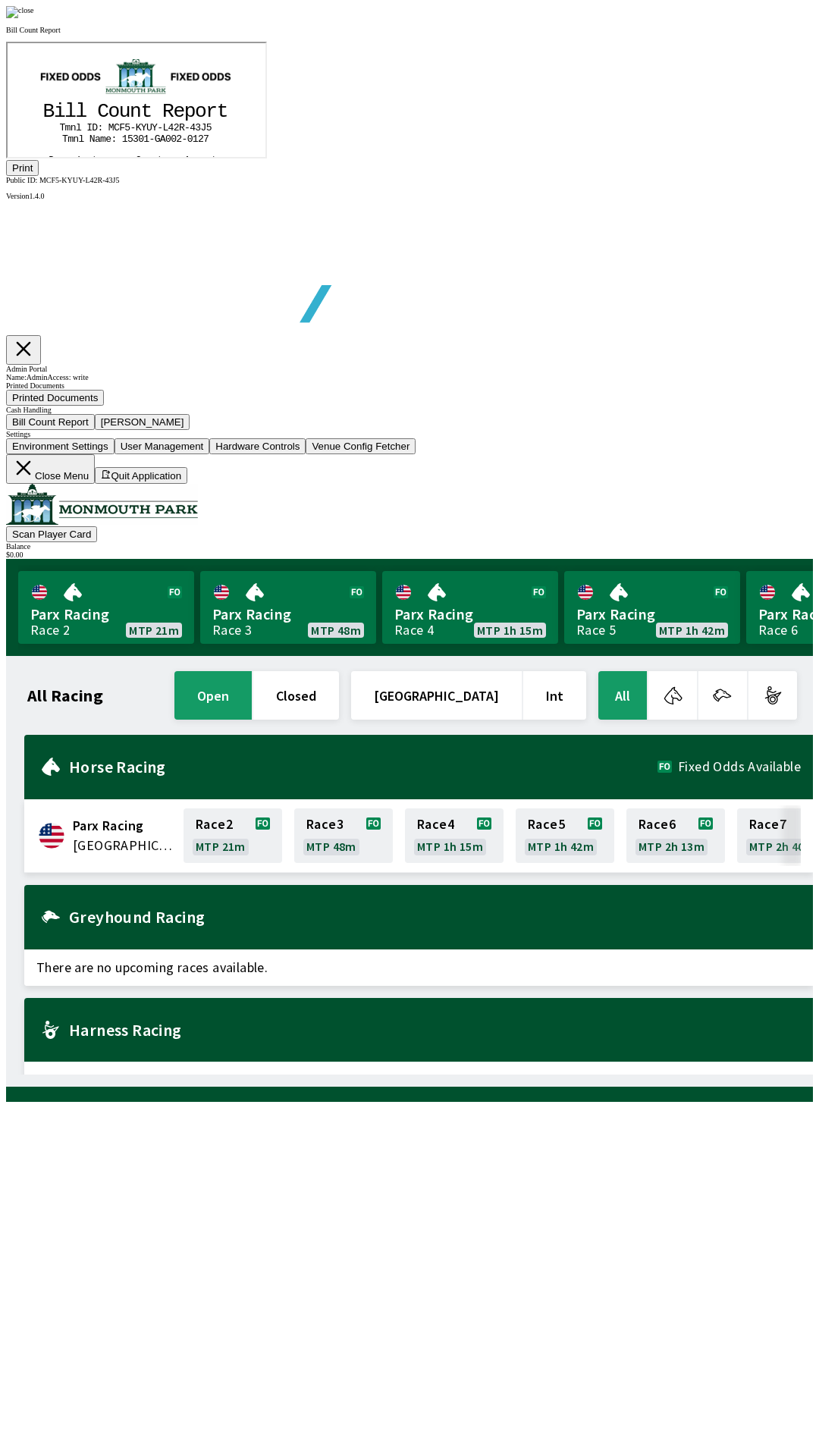  Describe the element at coordinates (55, 85) in the screenshot. I see `tspan: T` at that location.